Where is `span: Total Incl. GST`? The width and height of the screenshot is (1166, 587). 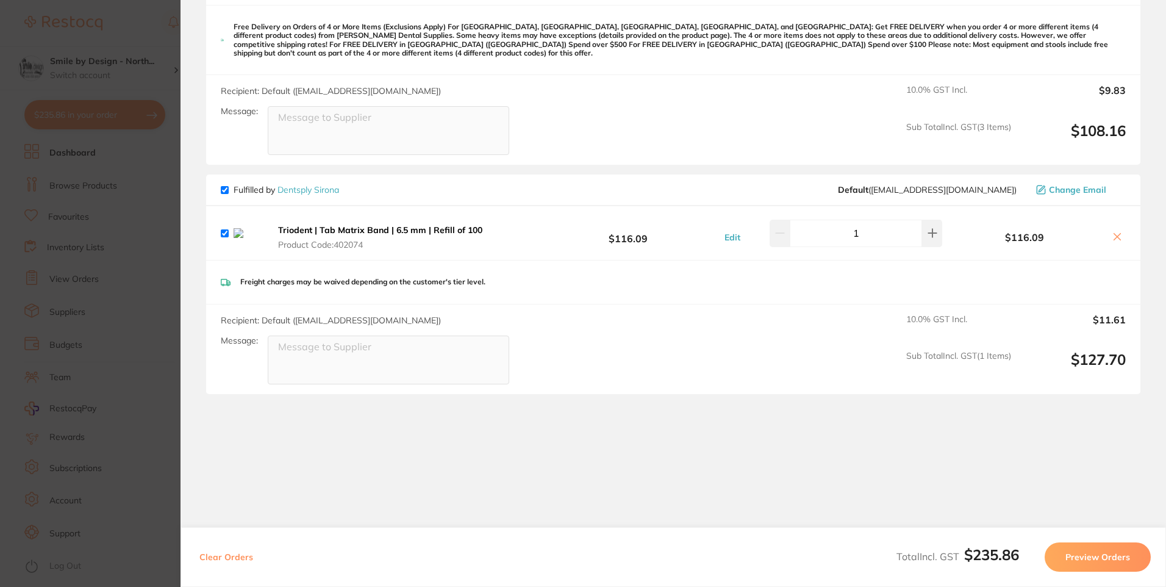 span: Total Incl. GST is located at coordinates (957, 556).